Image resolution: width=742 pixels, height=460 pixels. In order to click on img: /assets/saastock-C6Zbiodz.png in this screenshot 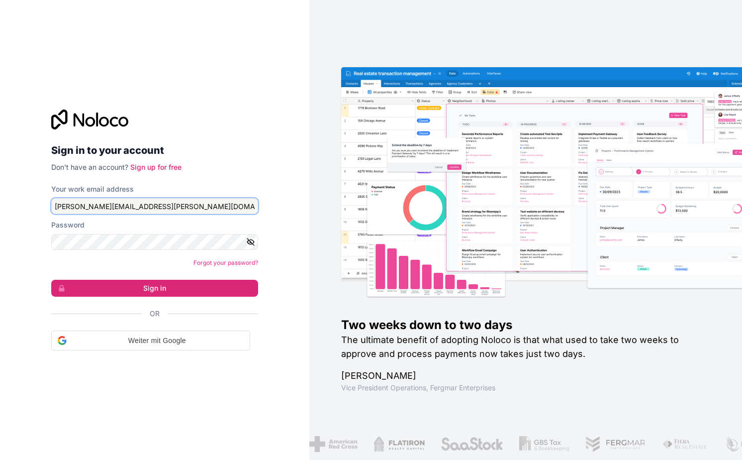, I will do `click(470, 444)`.